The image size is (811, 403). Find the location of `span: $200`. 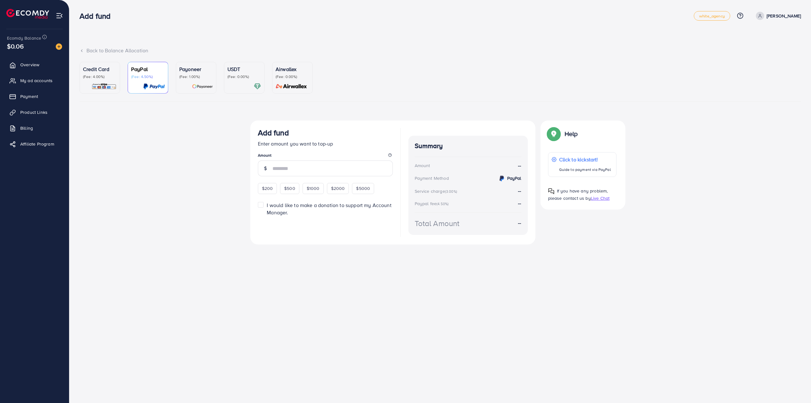

span: $200 is located at coordinates (267, 188).